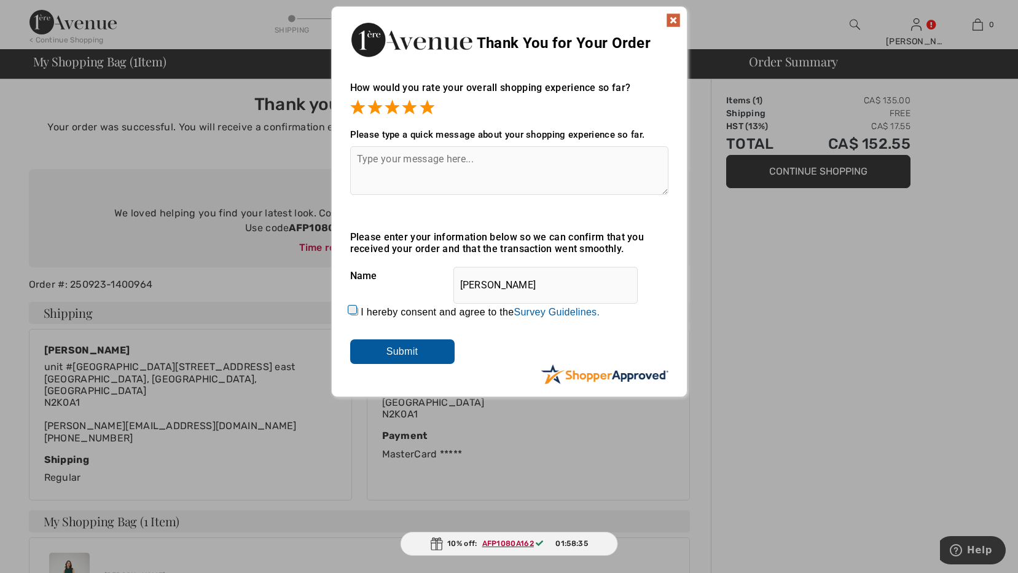 This screenshot has height=573, width=1018. I want to click on span: Help, so click(39, 14).